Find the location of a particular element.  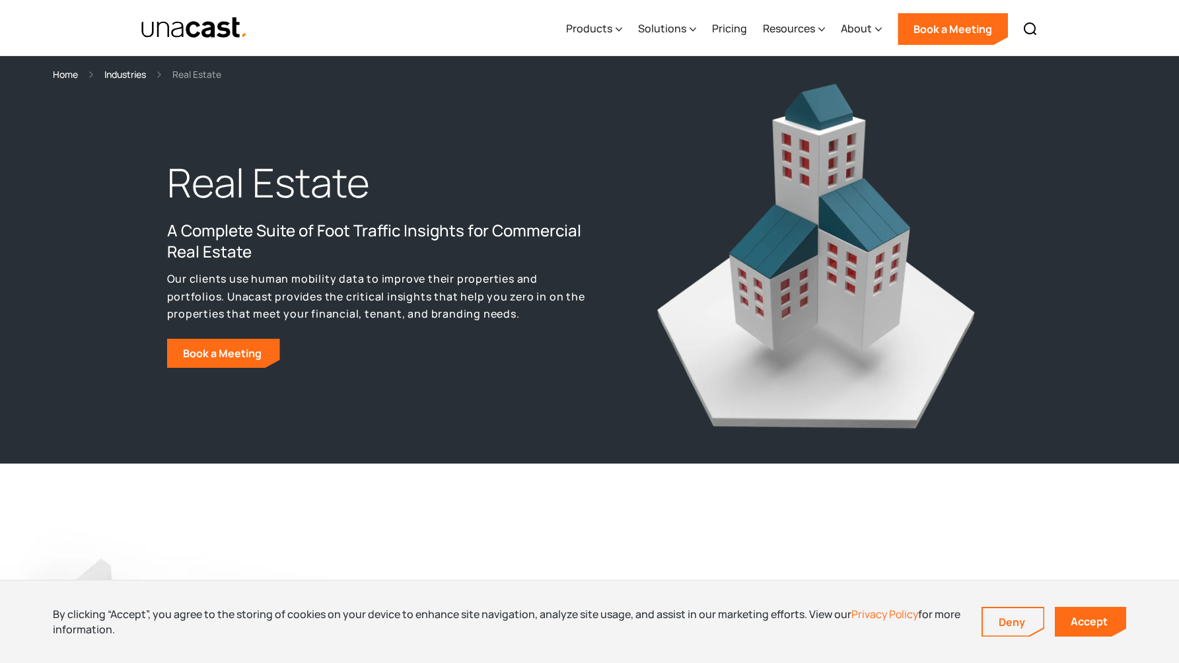

h2: A Complete Suite of Foot Traffic Insights for Commercial Real Estate is located at coordinates (379, 241).